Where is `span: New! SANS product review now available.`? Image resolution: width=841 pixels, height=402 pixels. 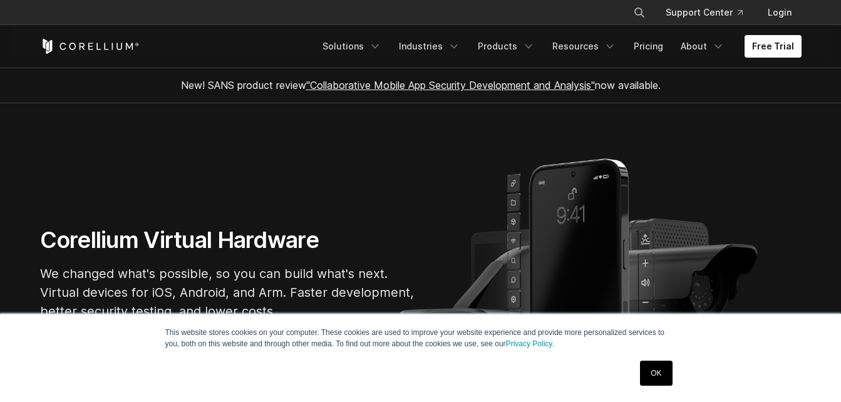
span: New! SANS product review now available. is located at coordinates (421, 85).